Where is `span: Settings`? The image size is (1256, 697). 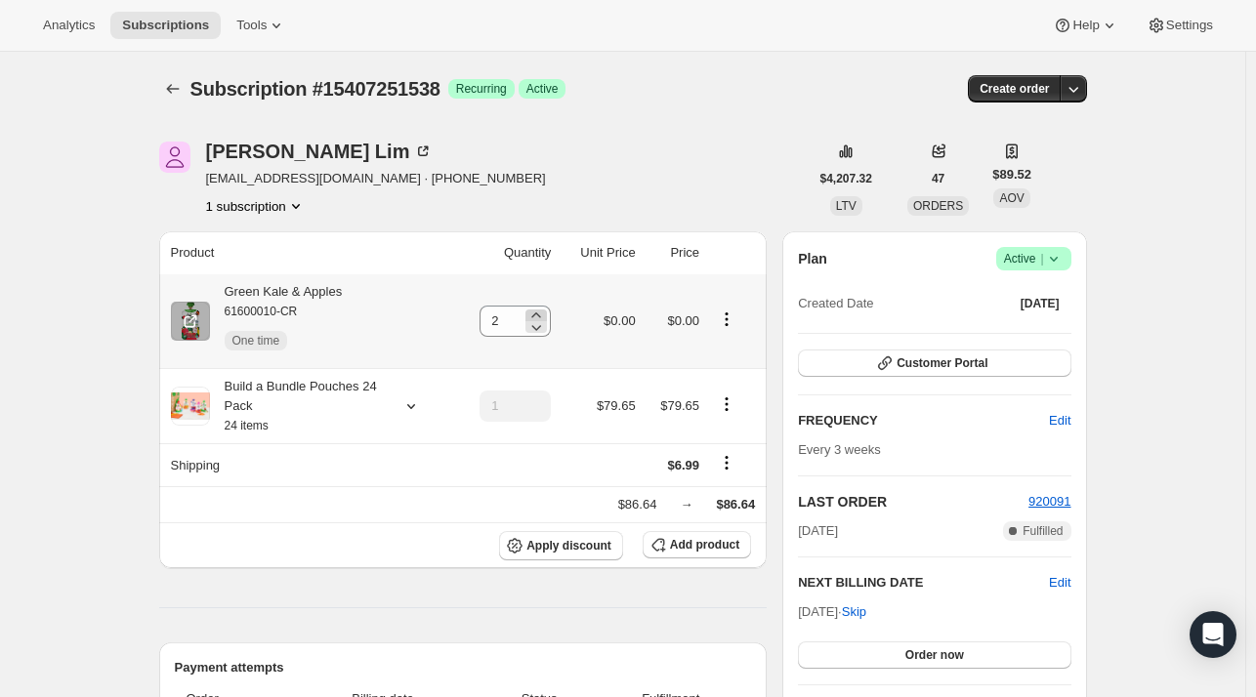
span: Settings is located at coordinates (1189, 25).